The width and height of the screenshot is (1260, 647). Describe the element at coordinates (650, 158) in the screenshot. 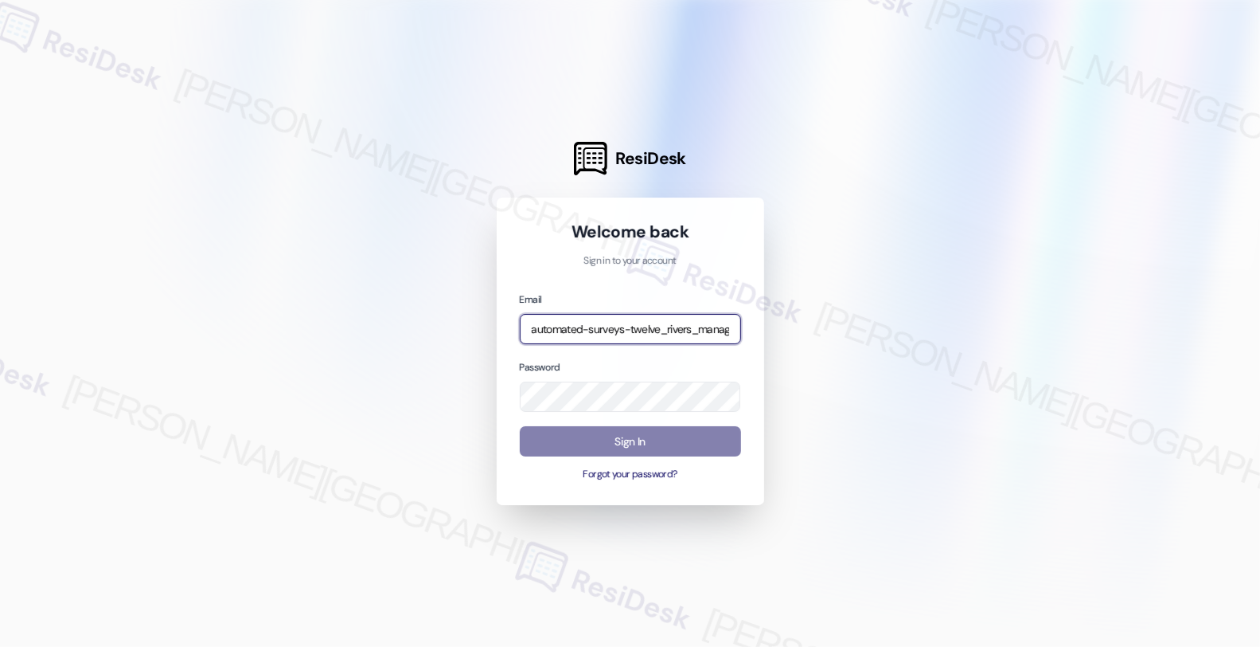

I see `span: ResiDesk` at that location.